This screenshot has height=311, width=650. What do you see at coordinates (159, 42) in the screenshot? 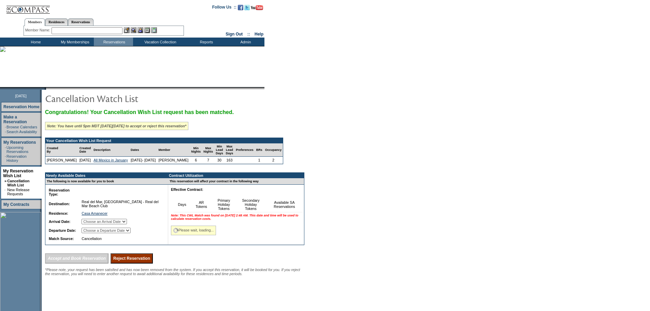
I see `td: Vacation Collection` at bounding box center [159, 42].